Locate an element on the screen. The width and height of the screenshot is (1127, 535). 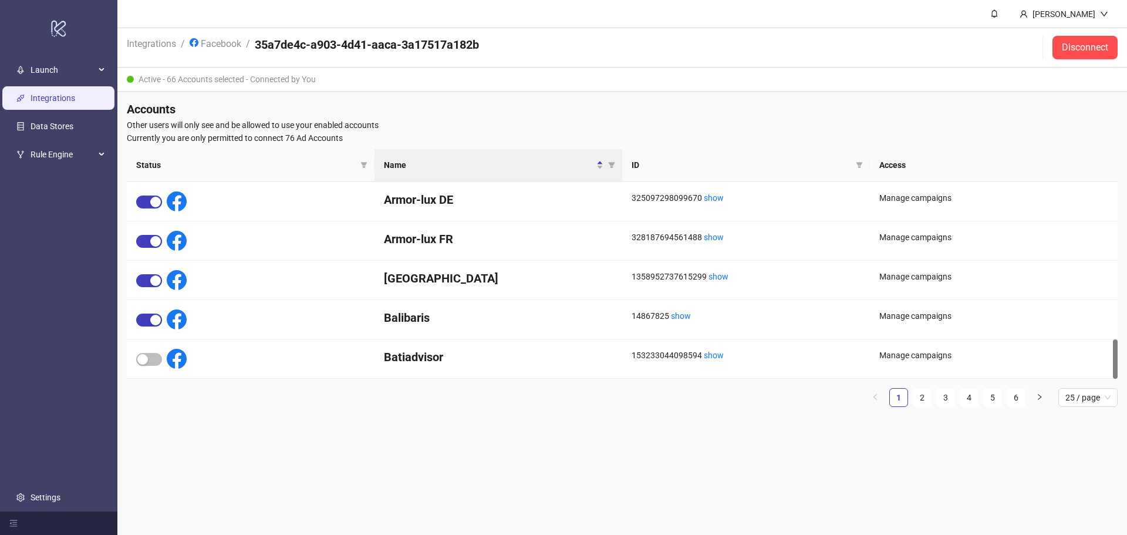
li: 5 is located at coordinates (993, 397).